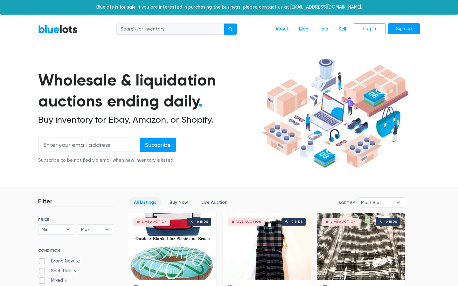 This screenshot has width=458, height=286. Describe the element at coordinates (149, 91) in the screenshot. I see `h1: Wholesale & liquidation auctions ending daily` at that location.